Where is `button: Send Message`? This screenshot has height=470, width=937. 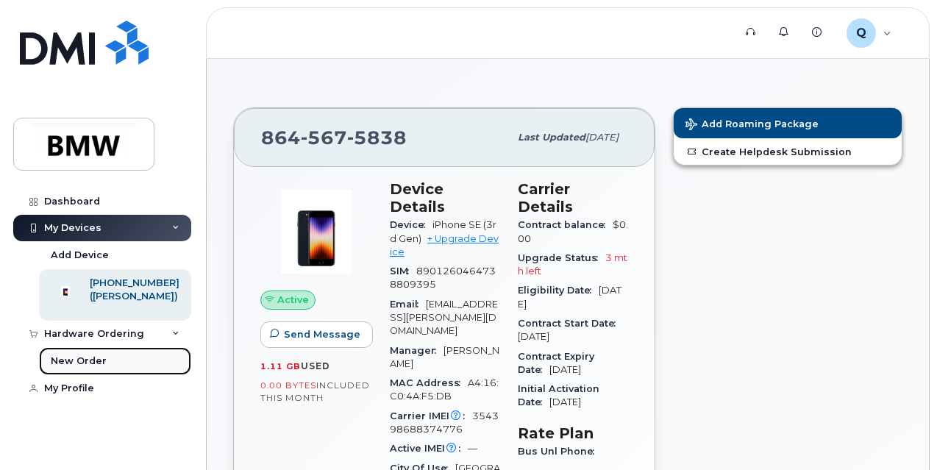 button: Send Message is located at coordinates (316, 335).